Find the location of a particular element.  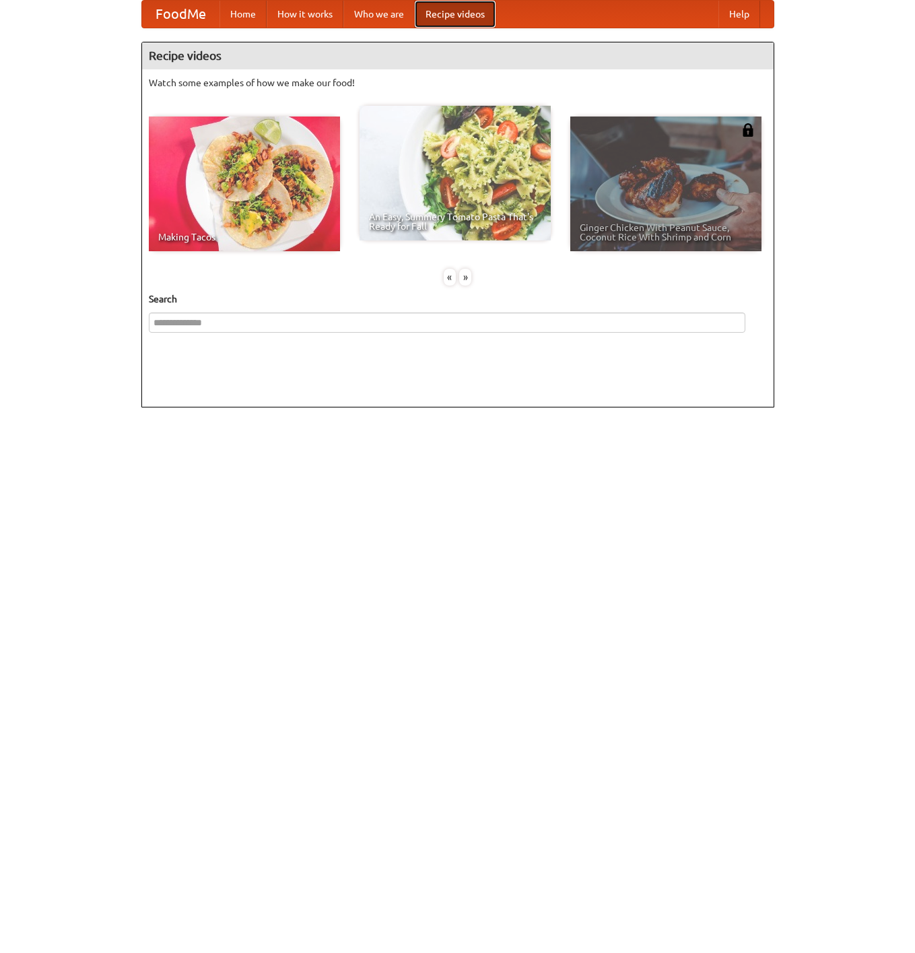

a: An Easy, Summery Tomato Pasta That's Ready for Fall is located at coordinates (455, 173).